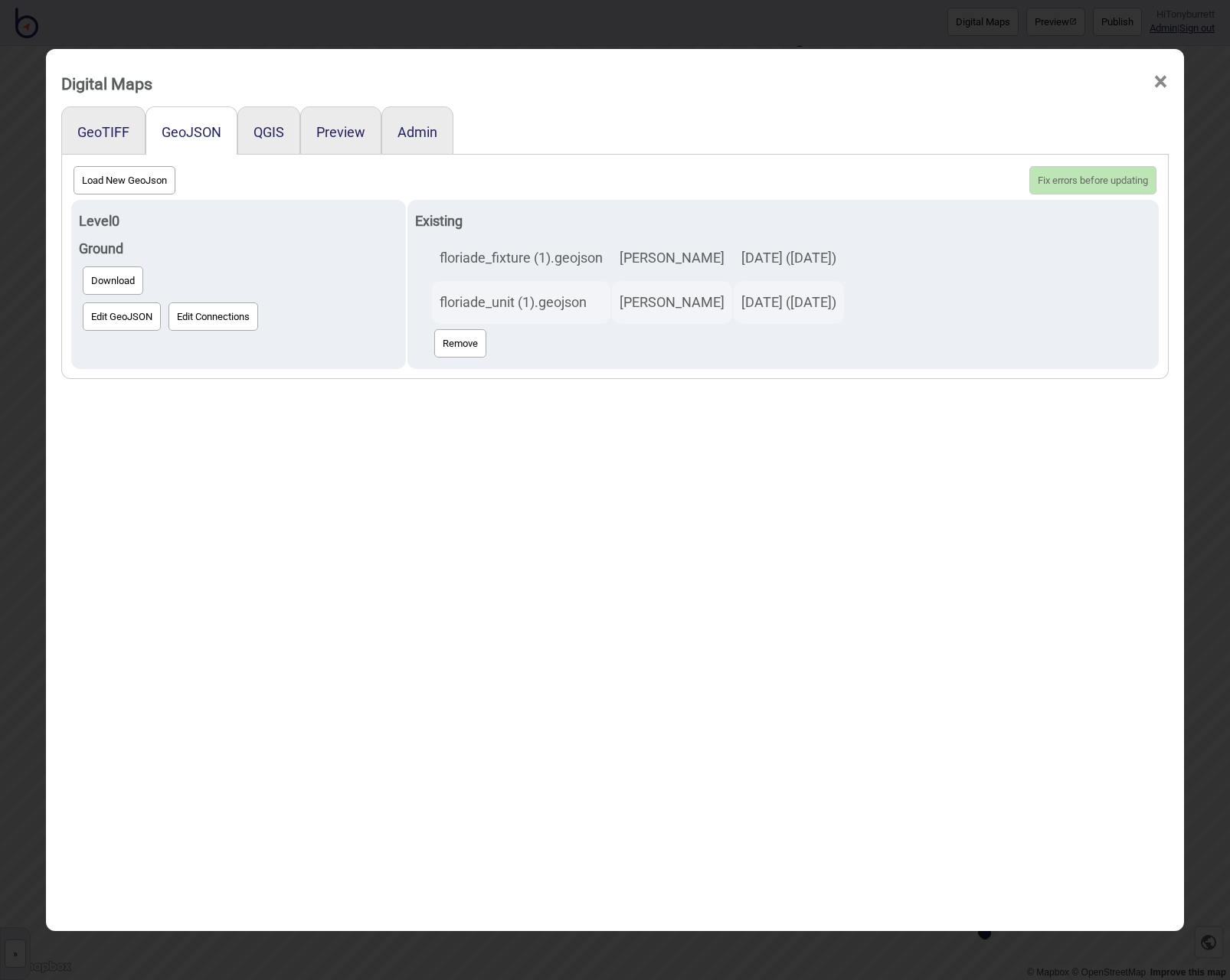  Describe the element at coordinates (213, 316) in the screenshot. I see `button: Edit Connections` at that location.